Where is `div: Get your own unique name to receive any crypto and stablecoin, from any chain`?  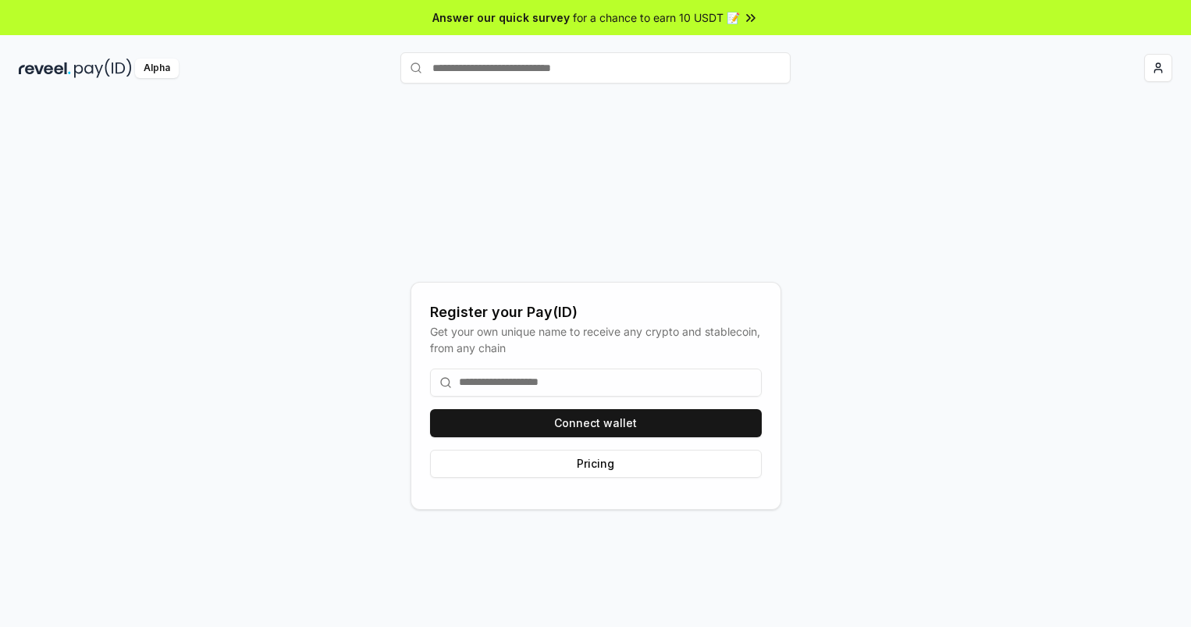
div: Get your own unique name to receive any crypto and stablecoin, from any chain is located at coordinates (595, 339).